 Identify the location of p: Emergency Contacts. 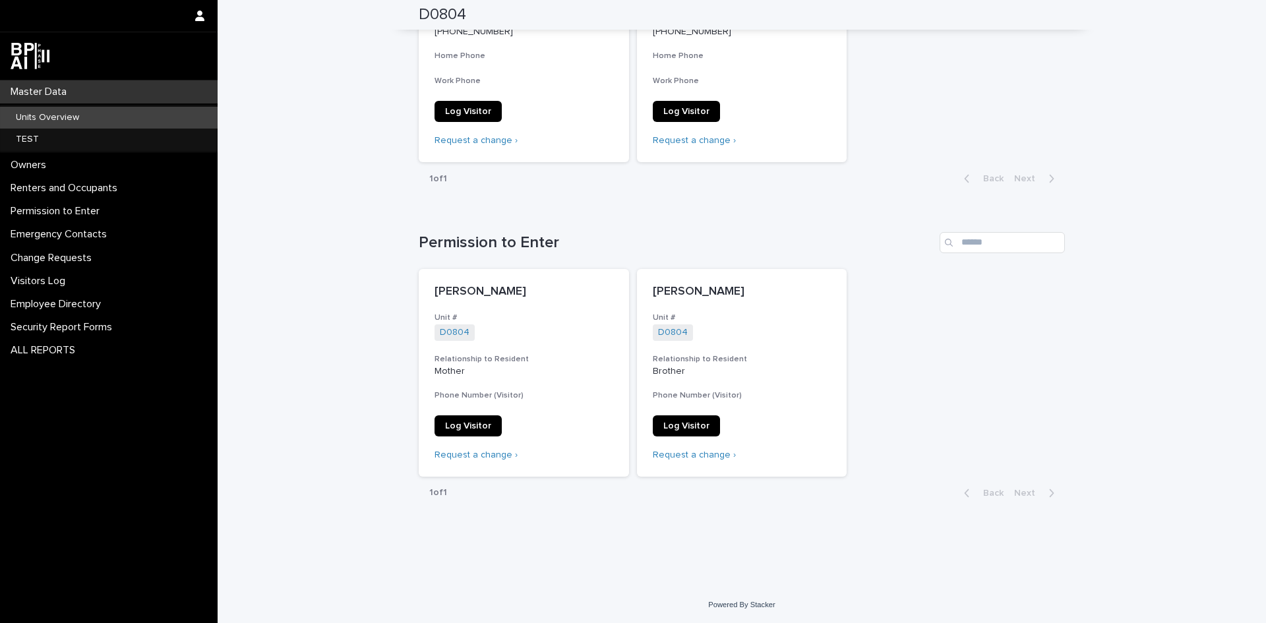
(61, 234).